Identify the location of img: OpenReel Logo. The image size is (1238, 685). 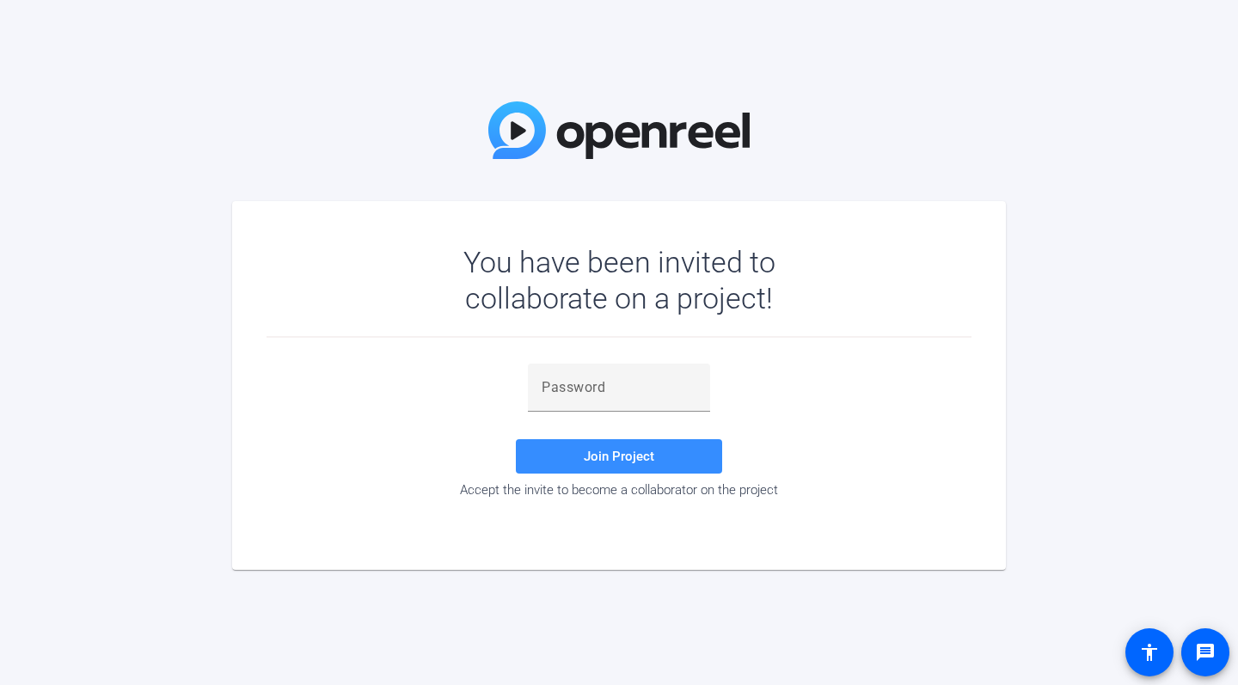
(619, 130).